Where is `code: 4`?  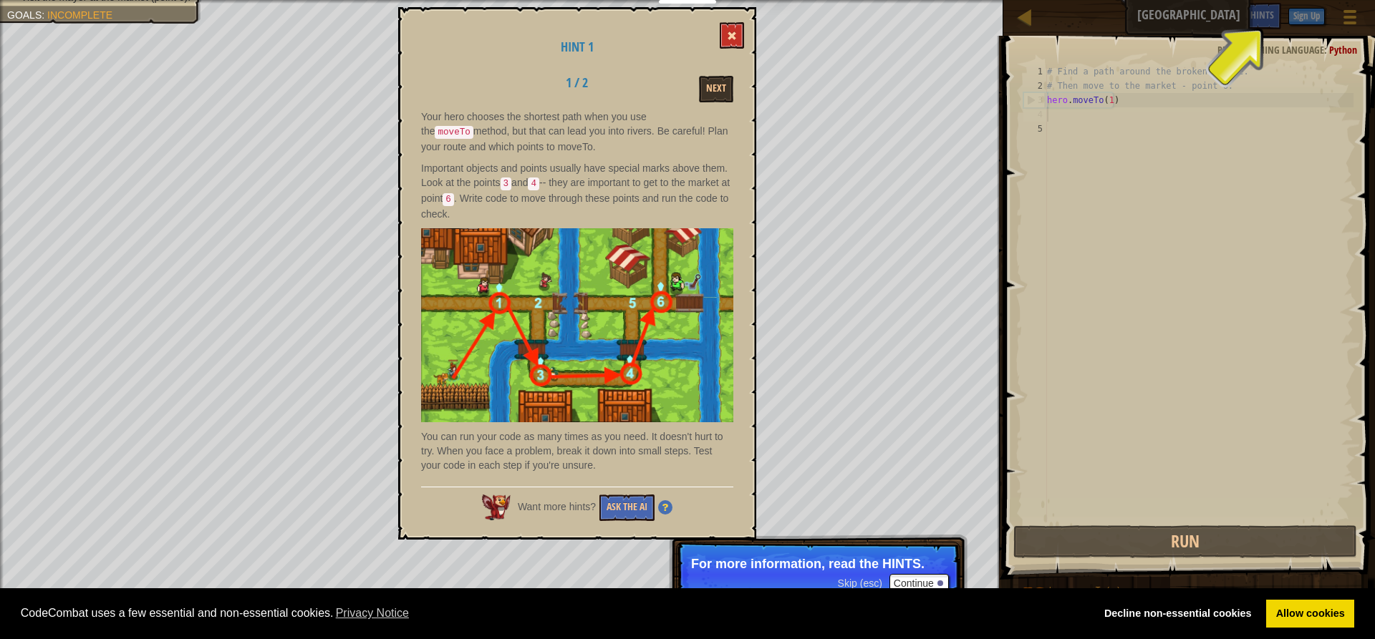 code: 4 is located at coordinates (533, 184).